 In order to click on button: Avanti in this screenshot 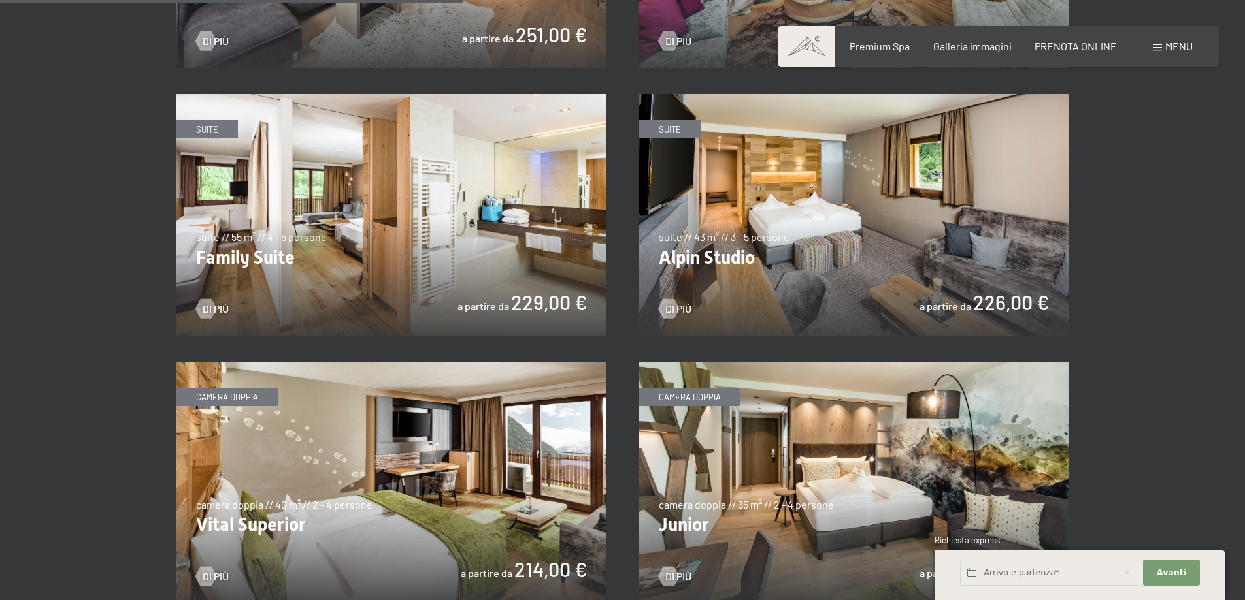, I will do `click(1171, 573)`.